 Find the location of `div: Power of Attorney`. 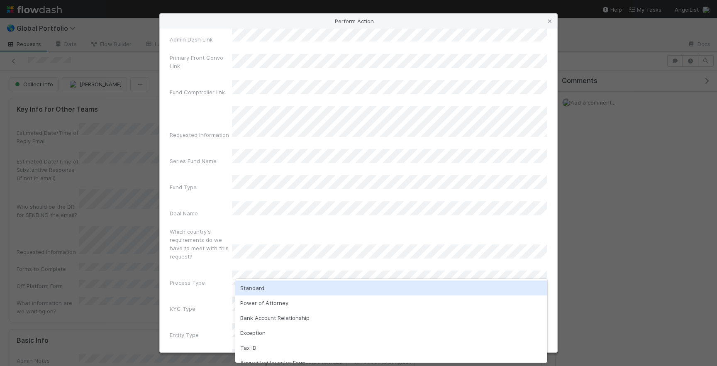

div: Power of Attorney is located at coordinates (391, 303).